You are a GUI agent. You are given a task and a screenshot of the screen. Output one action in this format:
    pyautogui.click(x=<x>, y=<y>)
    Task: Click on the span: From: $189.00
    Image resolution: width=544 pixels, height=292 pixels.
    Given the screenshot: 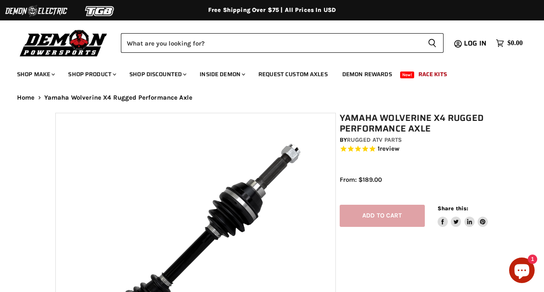 What is the action you would take?
    pyautogui.click(x=360, y=180)
    